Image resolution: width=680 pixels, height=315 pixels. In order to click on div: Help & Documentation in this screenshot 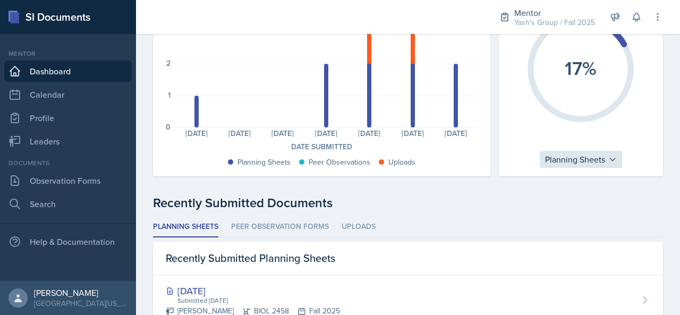, I will do `click(68, 242)`.